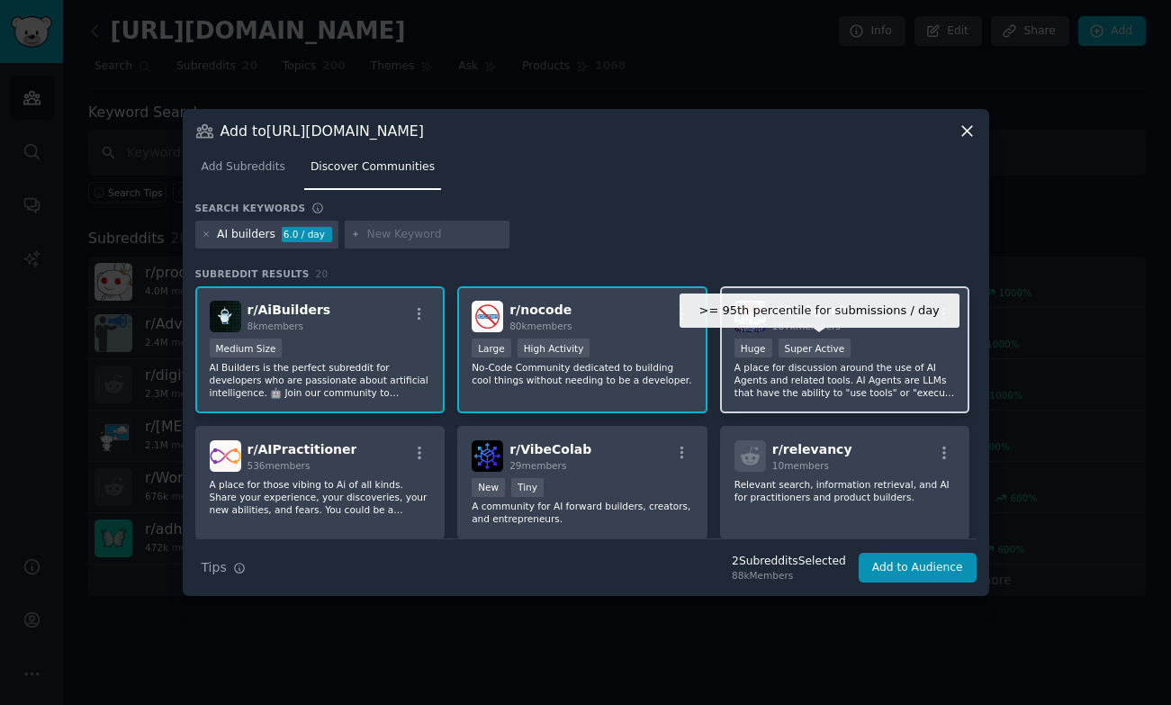  What do you see at coordinates (812, 449) in the screenshot?
I see `span: r/ relevancy` at bounding box center [812, 449].